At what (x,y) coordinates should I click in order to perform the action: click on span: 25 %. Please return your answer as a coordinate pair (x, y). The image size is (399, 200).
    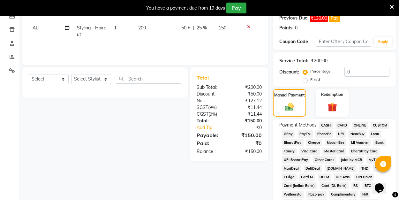
    Looking at the image, I should click on (202, 28).